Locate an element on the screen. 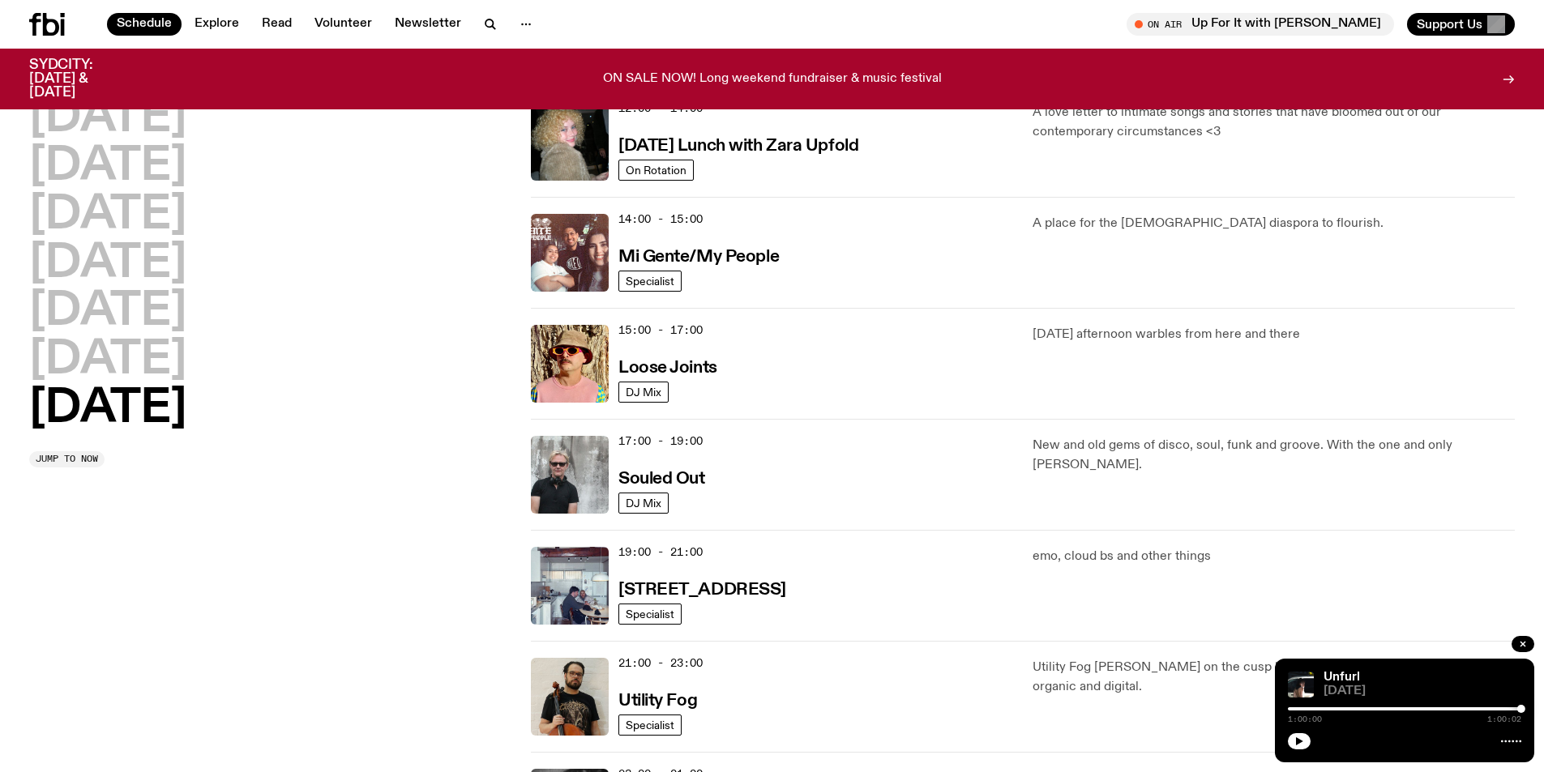 Image resolution: width=1544 pixels, height=772 pixels. a: Mi Gente/My People is located at coordinates (699, 255).